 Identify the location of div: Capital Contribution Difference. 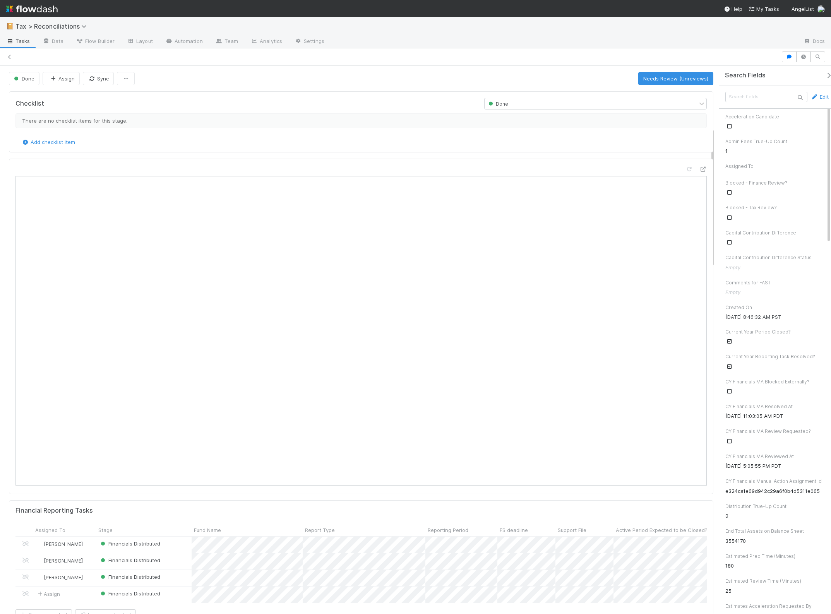
(777, 233).